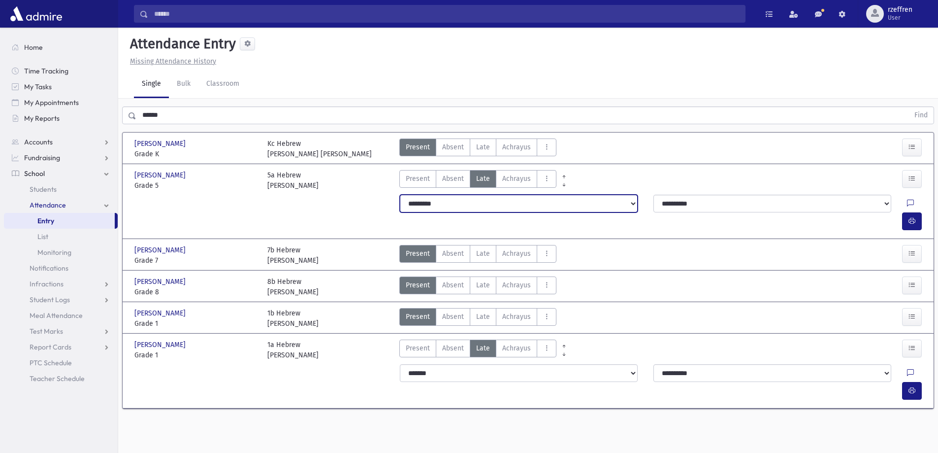 This screenshot has height=453, width=938. I want to click on a: Teacher Schedule, so click(61, 378).